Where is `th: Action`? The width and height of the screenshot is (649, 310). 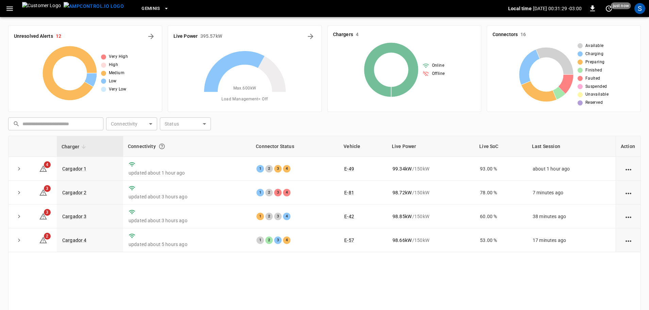 th: Action is located at coordinates (628, 146).